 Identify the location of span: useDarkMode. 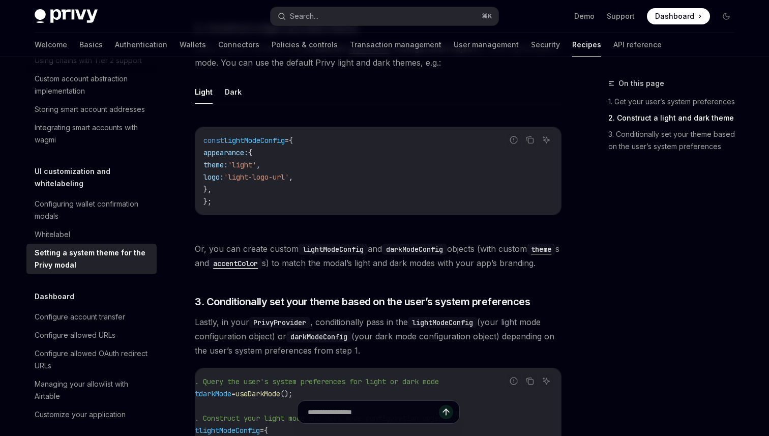
(258, 394).